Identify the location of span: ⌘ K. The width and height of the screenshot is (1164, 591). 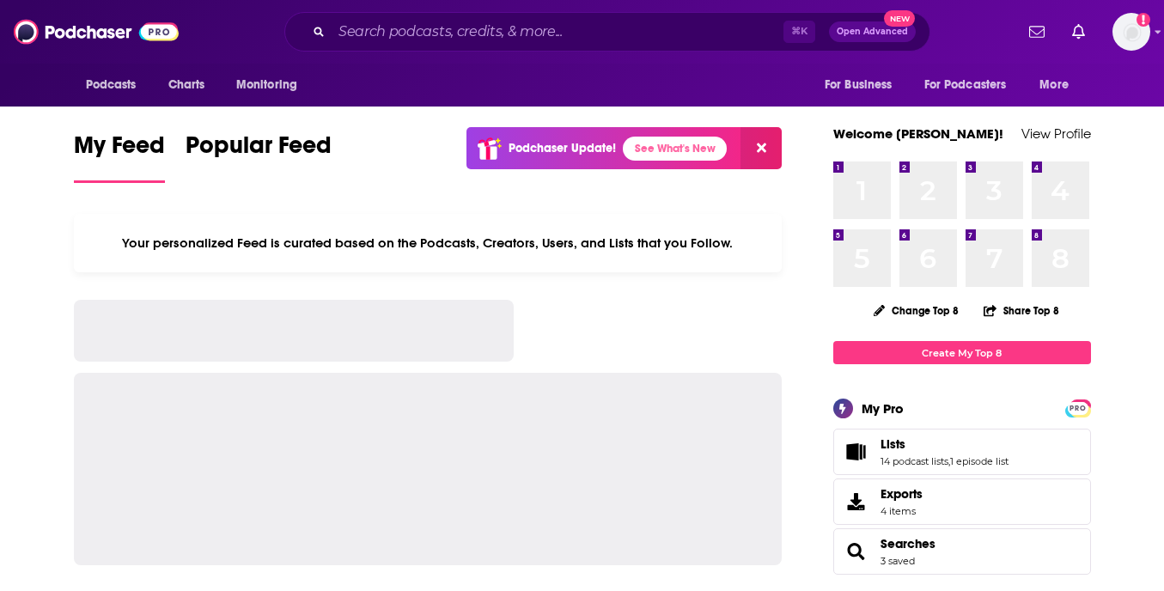
(799, 32).